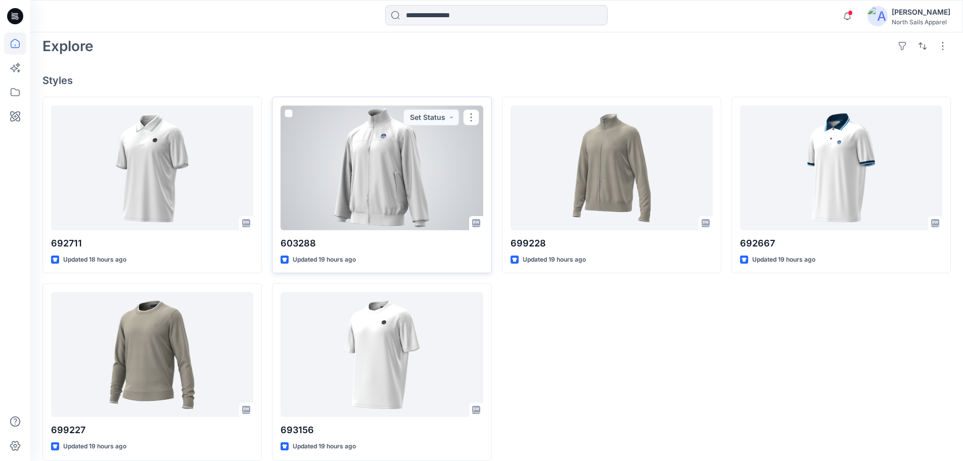 This screenshot has height=461, width=963. I want to click on h2: Explore, so click(68, 46).